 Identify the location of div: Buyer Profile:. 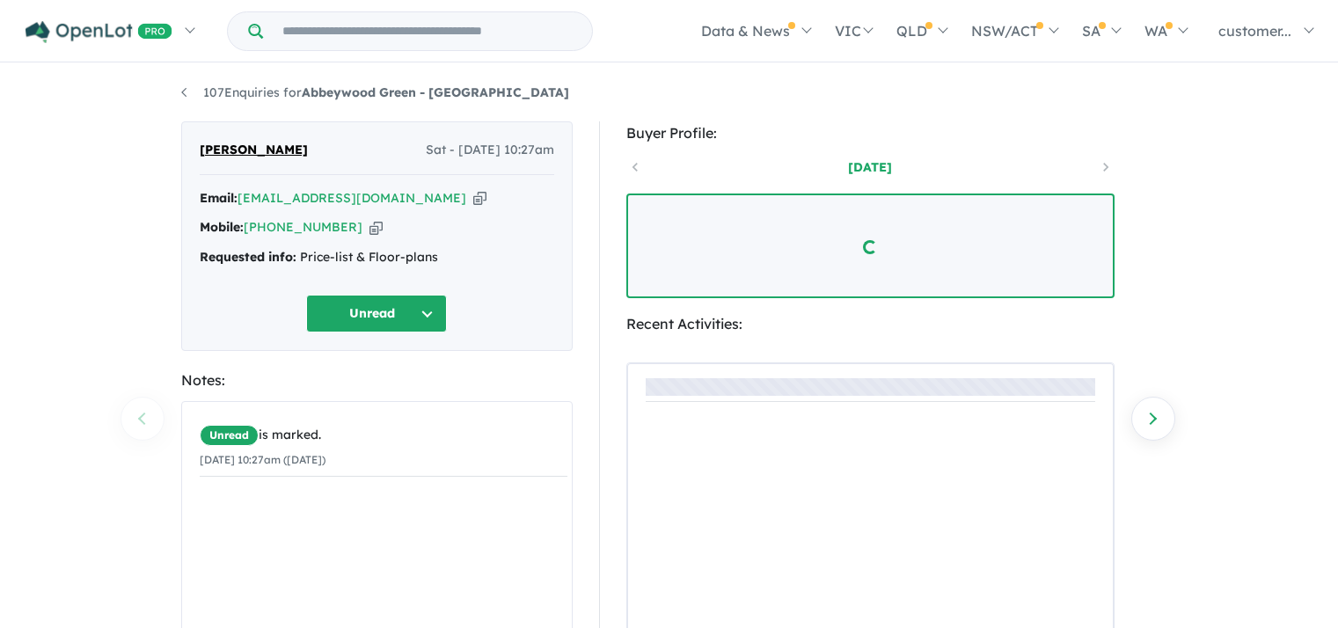
(870, 133).